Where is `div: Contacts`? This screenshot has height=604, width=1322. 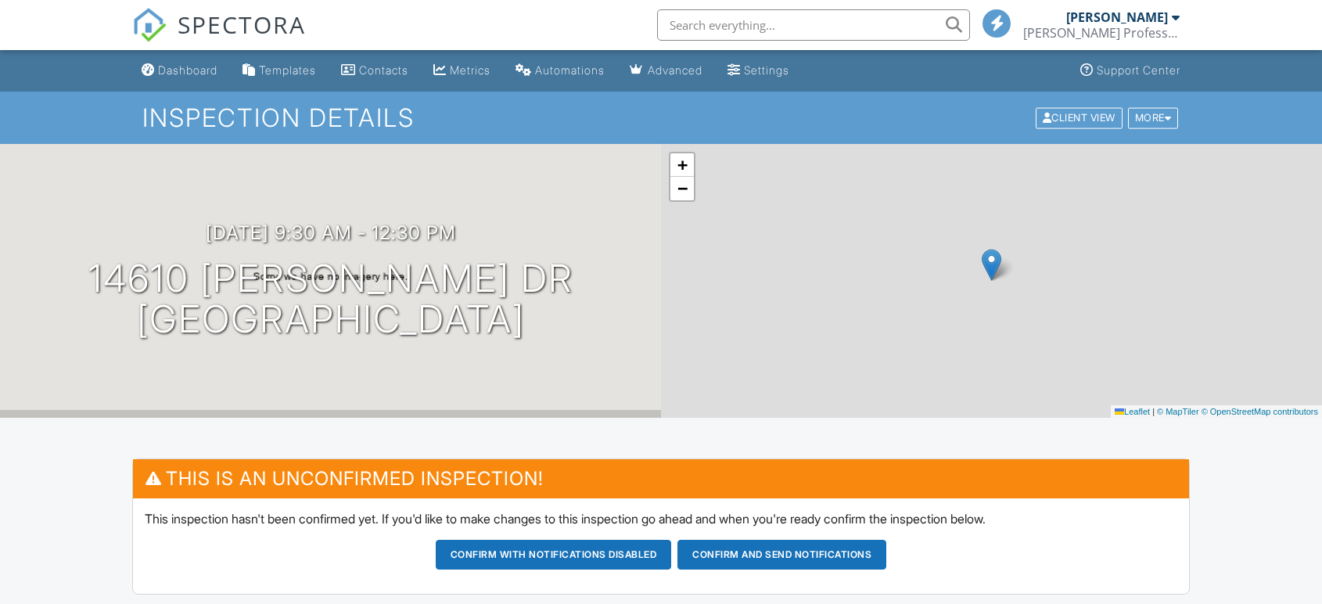 div: Contacts is located at coordinates (383, 70).